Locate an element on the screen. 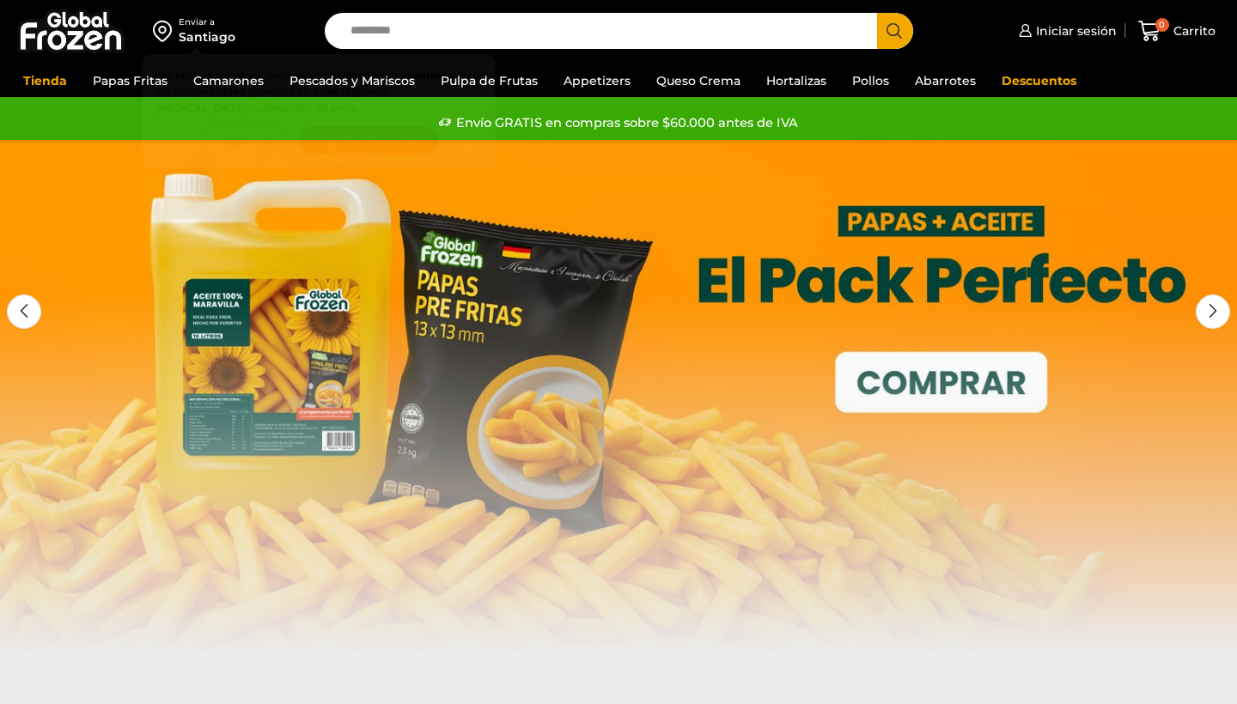 This screenshot has width=1237, height=704. span: Carrito is located at coordinates (1192, 31).